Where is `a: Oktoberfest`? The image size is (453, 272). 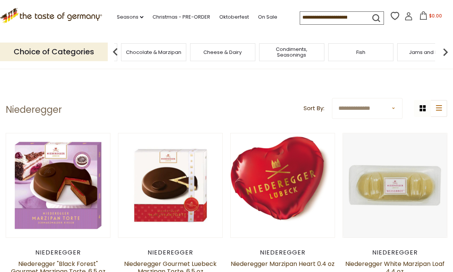 a: Oktoberfest is located at coordinates (234, 17).